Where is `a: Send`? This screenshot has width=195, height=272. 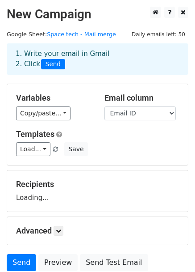
a: Send is located at coordinates (21, 262).